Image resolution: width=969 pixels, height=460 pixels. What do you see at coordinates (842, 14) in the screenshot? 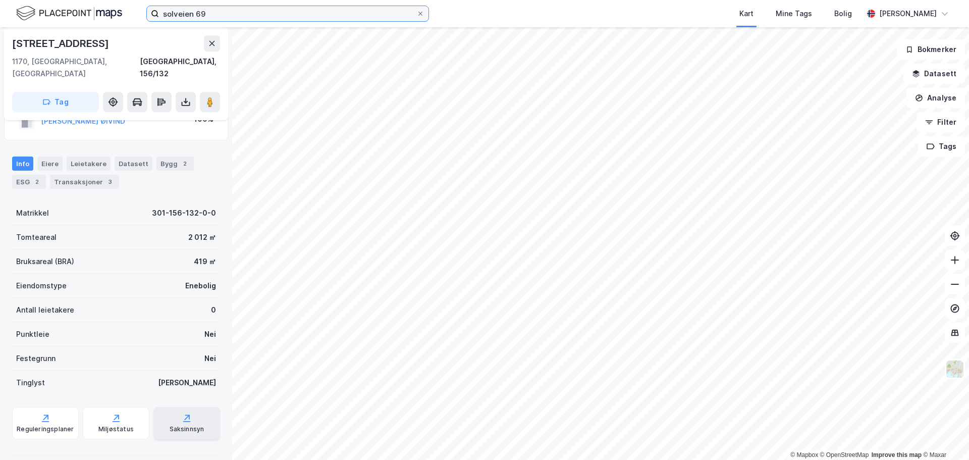
I see `div: Bolig` at bounding box center [842, 14].